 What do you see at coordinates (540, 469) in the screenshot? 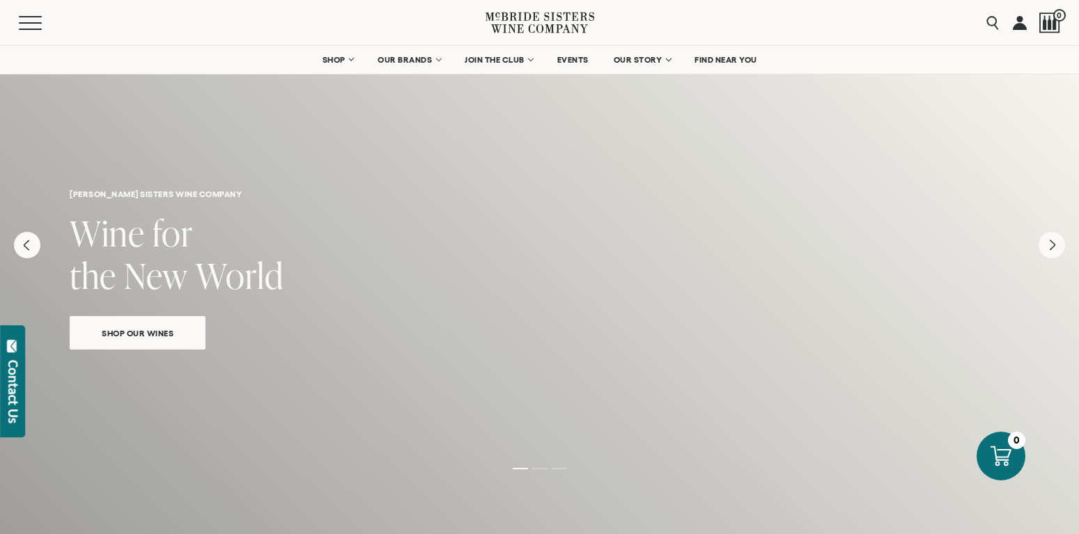
I see `li: Page dot 2` at bounding box center [540, 469].